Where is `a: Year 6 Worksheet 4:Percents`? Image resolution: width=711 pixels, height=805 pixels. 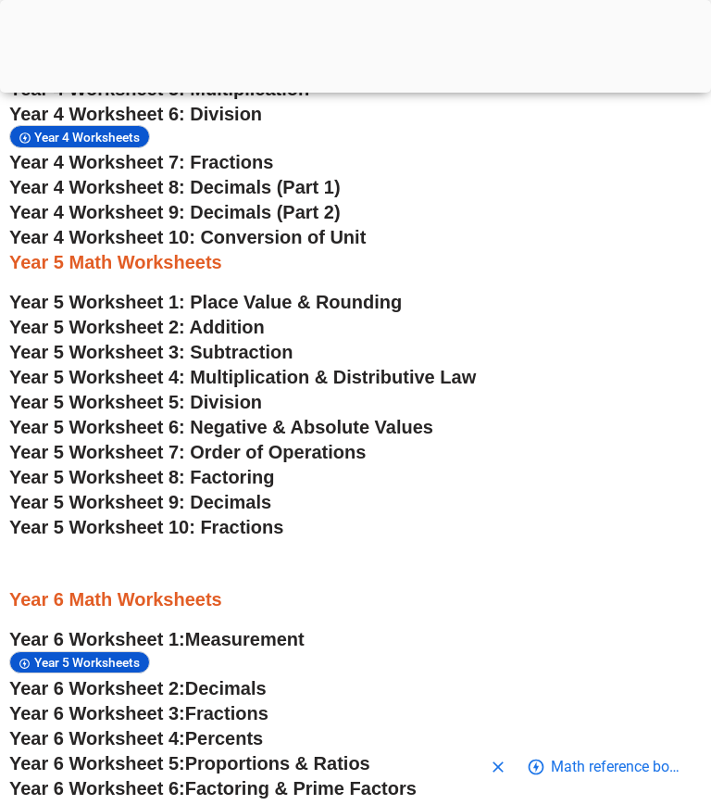 a: Year 6 Worksheet 4:Percents is located at coordinates (136, 738).